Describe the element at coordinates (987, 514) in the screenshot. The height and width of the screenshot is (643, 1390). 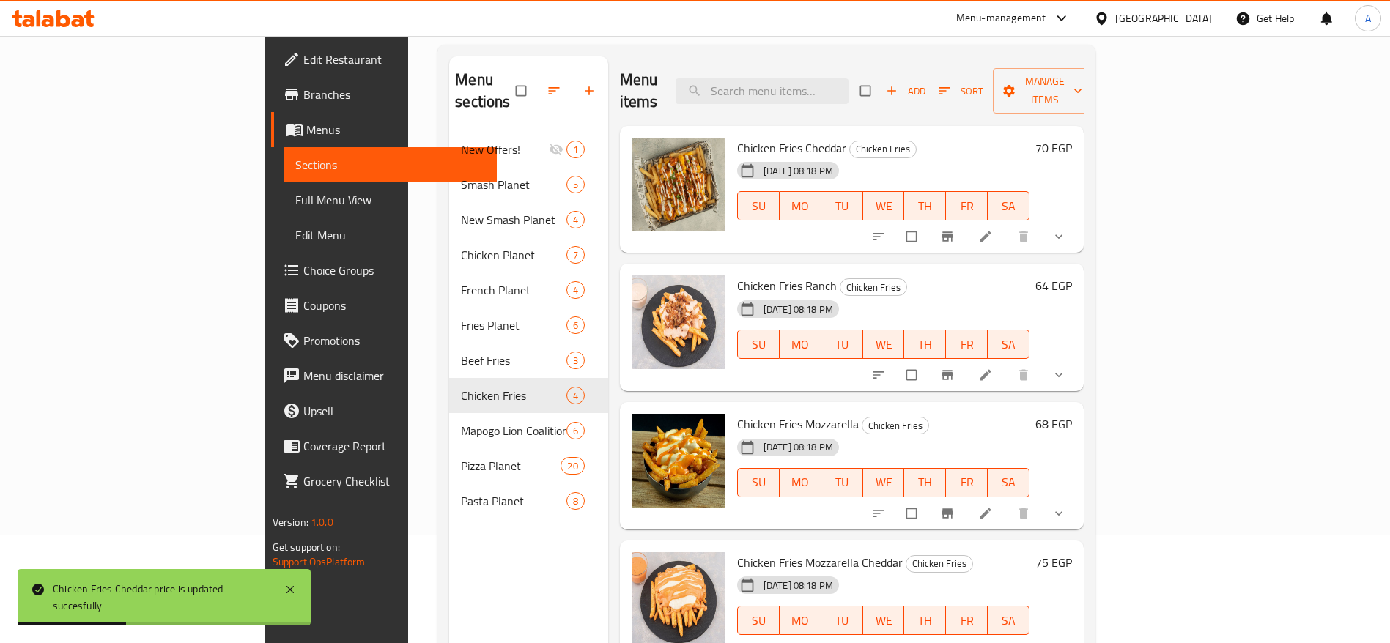
I see `a: Edit menu item` at that location.